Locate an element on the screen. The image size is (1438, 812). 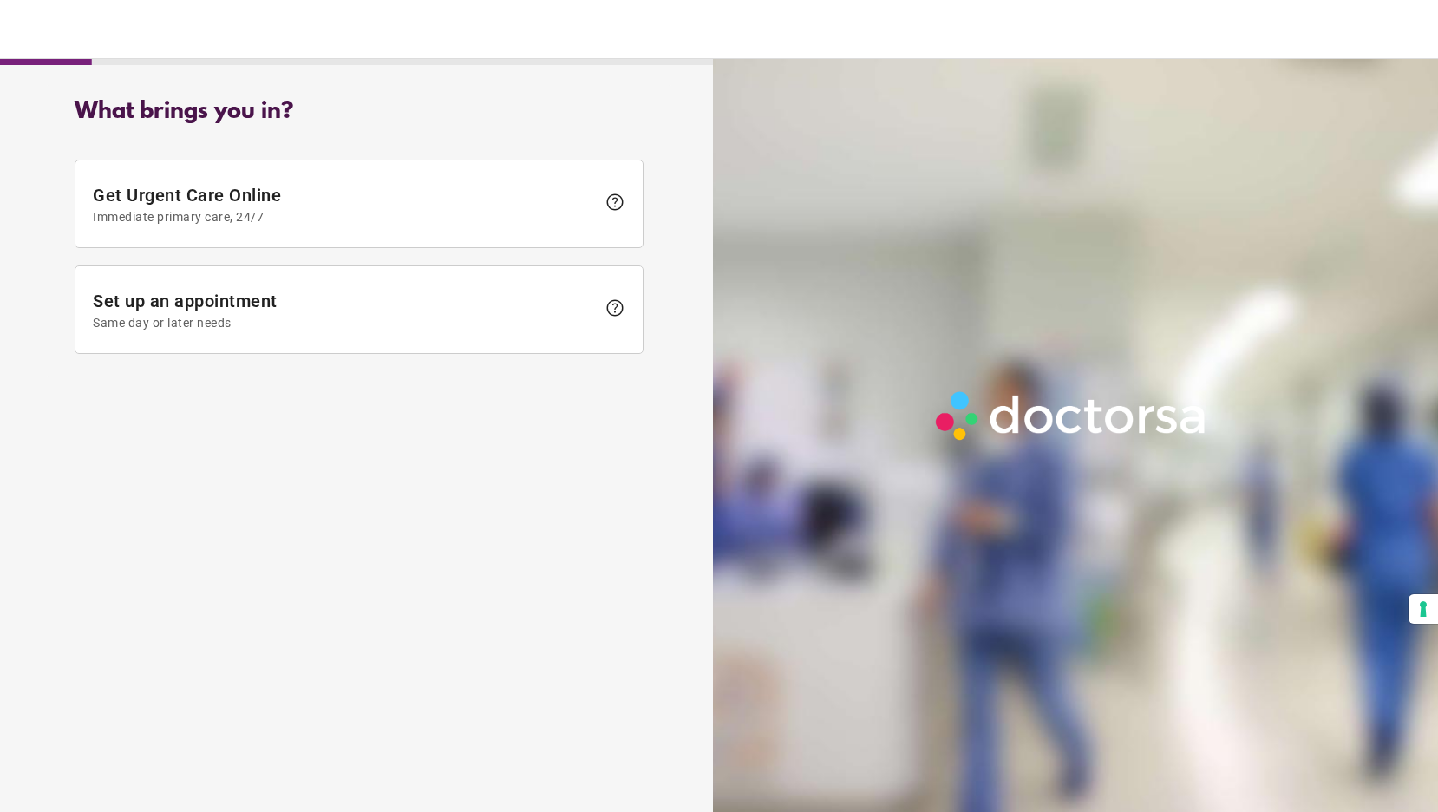
span: Get Urgent Care Online is located at coordinates (344, 204).